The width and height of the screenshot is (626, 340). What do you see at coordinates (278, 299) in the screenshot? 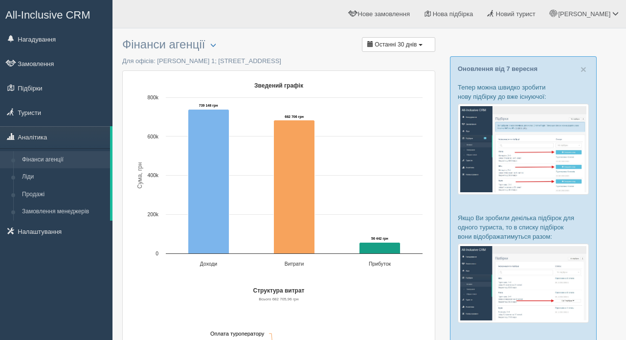
I see `text: Всього 682 705,96 грн` at bounding box center [278, 299].